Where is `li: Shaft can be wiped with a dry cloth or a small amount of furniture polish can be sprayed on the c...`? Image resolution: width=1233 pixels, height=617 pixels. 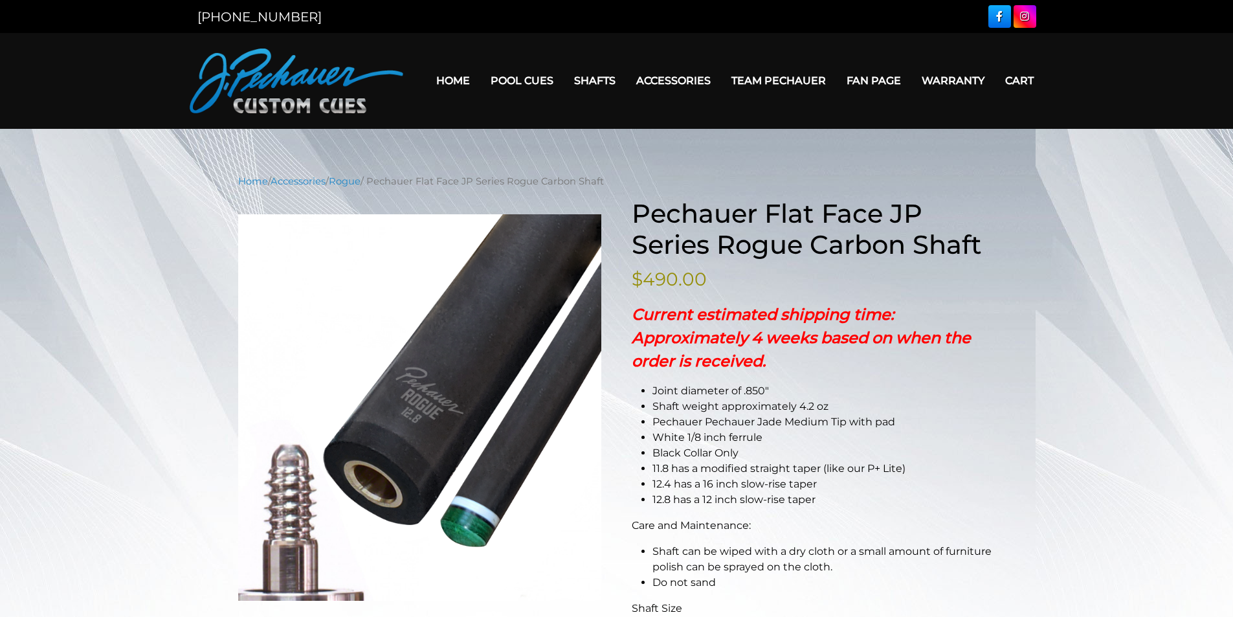 li: Shaft can be wiped with a dry cloth or a small amount of furniture polish can be sprayed on the c... is located at coordinates (824, 559).